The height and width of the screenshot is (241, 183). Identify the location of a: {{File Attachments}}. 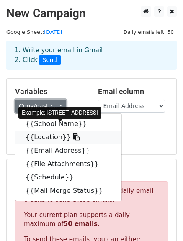
(68, 164).